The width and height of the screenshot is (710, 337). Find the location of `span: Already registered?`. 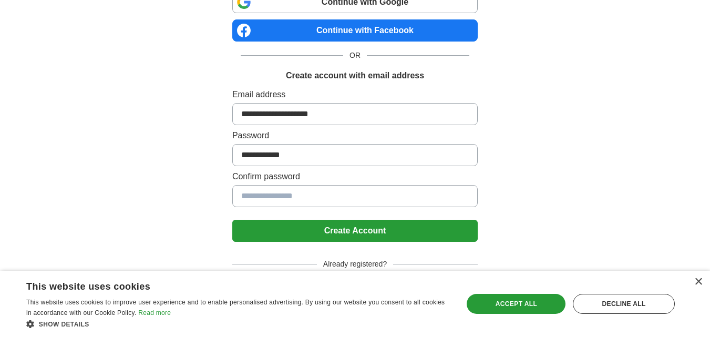

span: Already registered? is located at coordinates (355, 264).